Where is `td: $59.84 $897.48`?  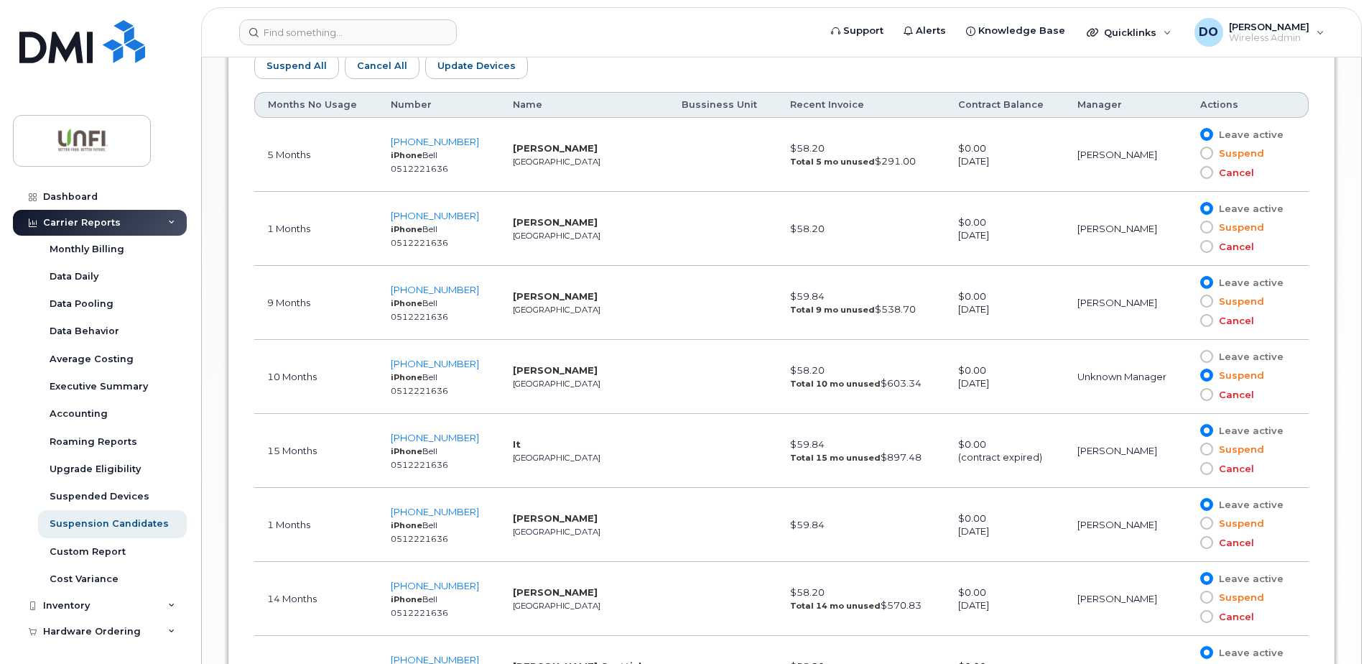
td: $59.84 $897.48 is located at coordinates (861, 450).